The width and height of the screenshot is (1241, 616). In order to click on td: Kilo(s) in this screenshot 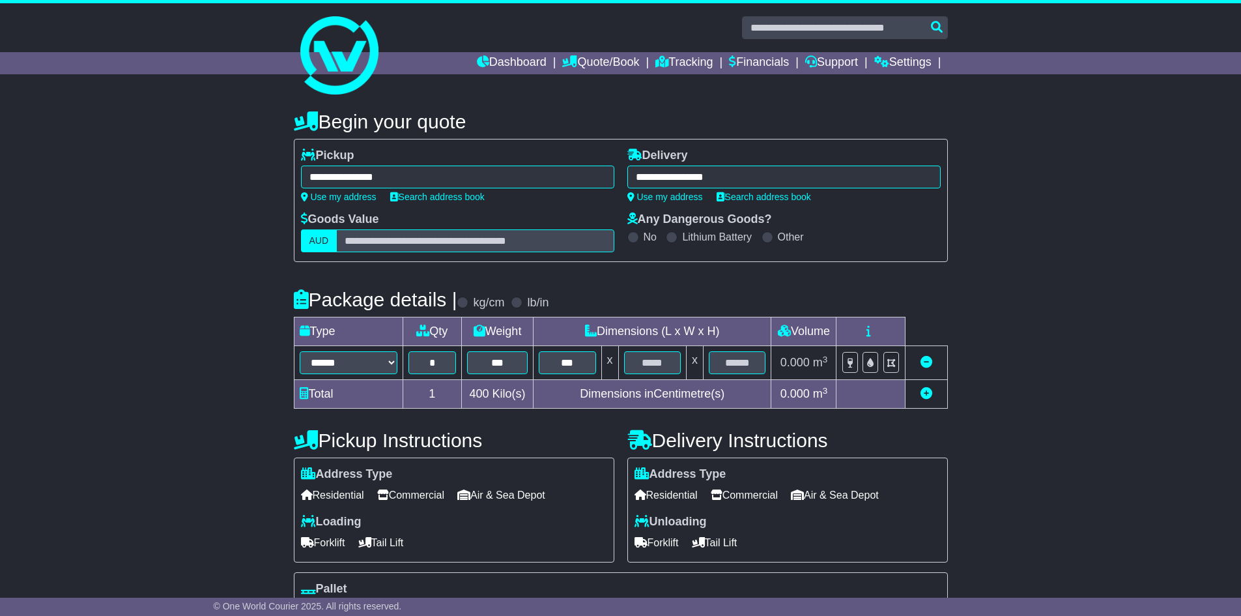, I will do `click(498, 394)`.